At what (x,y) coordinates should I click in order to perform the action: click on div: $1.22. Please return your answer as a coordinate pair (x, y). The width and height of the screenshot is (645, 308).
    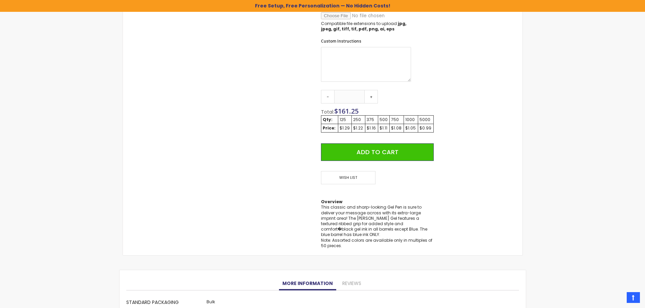
    Looking at the image, I should click on (358, 128).